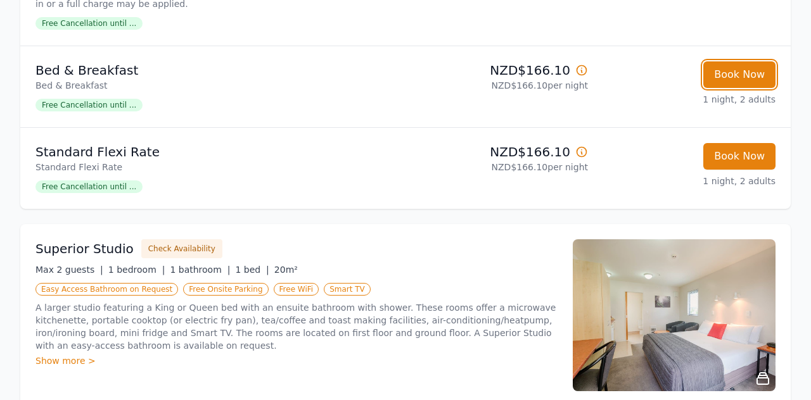 Image resolution: width=811 pixels, height=400 pixels. I want to click on span: 20m², so click(286, 270).